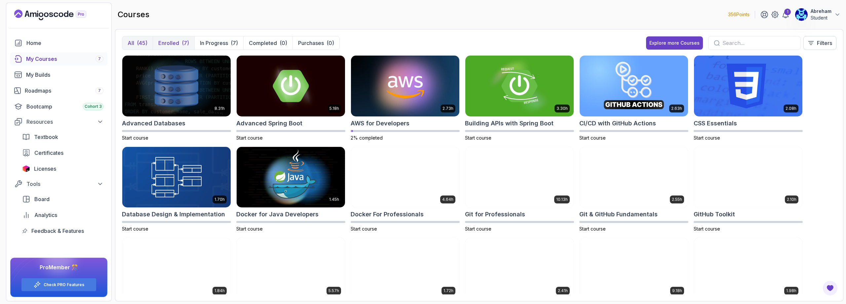 Image resolution: width=846 pixels, height=304 pixels. Describe the element at coordinates (59, 75) in the screenshot. I see `a: builds` at that location.